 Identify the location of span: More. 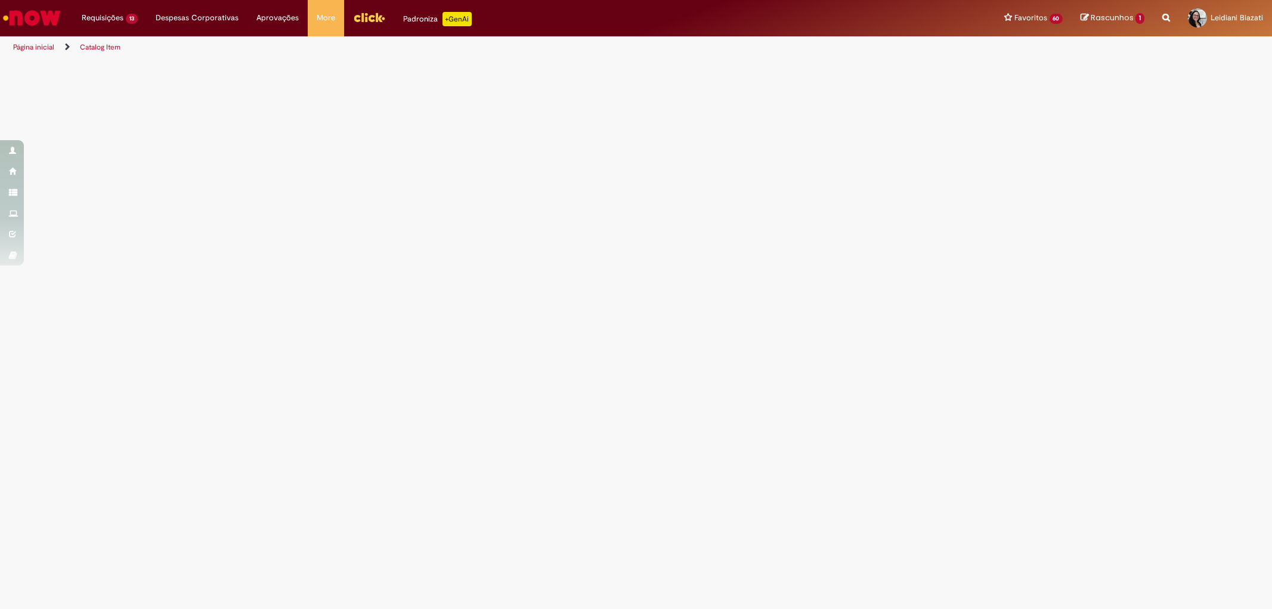
(326, 18).